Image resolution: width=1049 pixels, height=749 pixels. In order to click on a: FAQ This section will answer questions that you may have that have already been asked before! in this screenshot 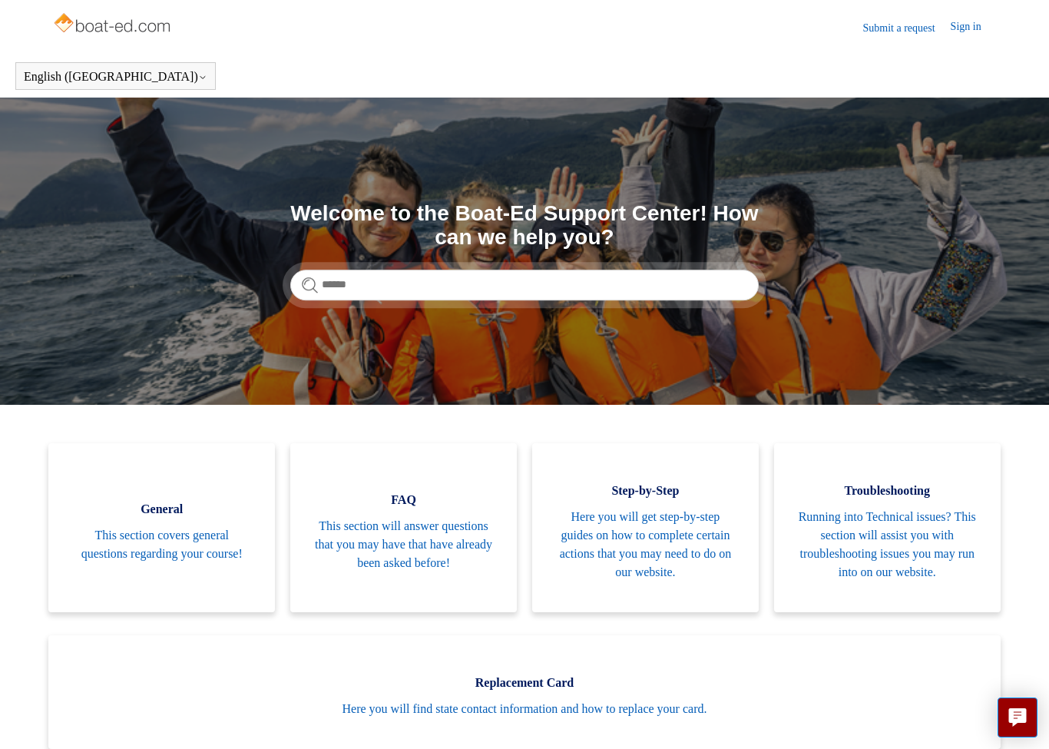, I will do `click(403, 528)`.